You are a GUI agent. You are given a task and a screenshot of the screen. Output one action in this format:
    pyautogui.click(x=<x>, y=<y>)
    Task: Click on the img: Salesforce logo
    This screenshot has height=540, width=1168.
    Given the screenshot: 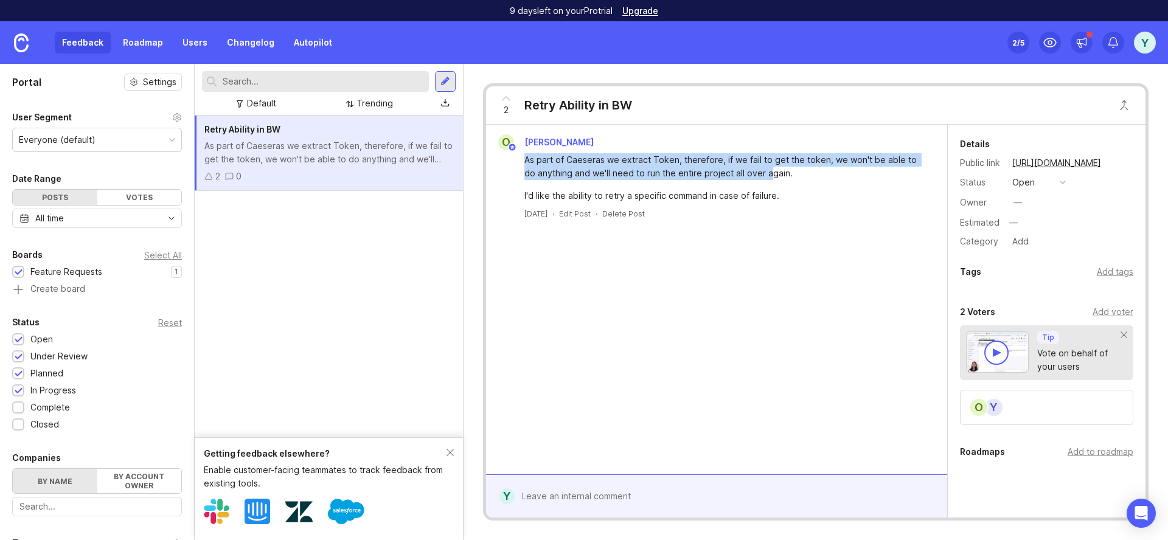 What is the action you would take?
    pyautogui.click(x=346, y=512)
    